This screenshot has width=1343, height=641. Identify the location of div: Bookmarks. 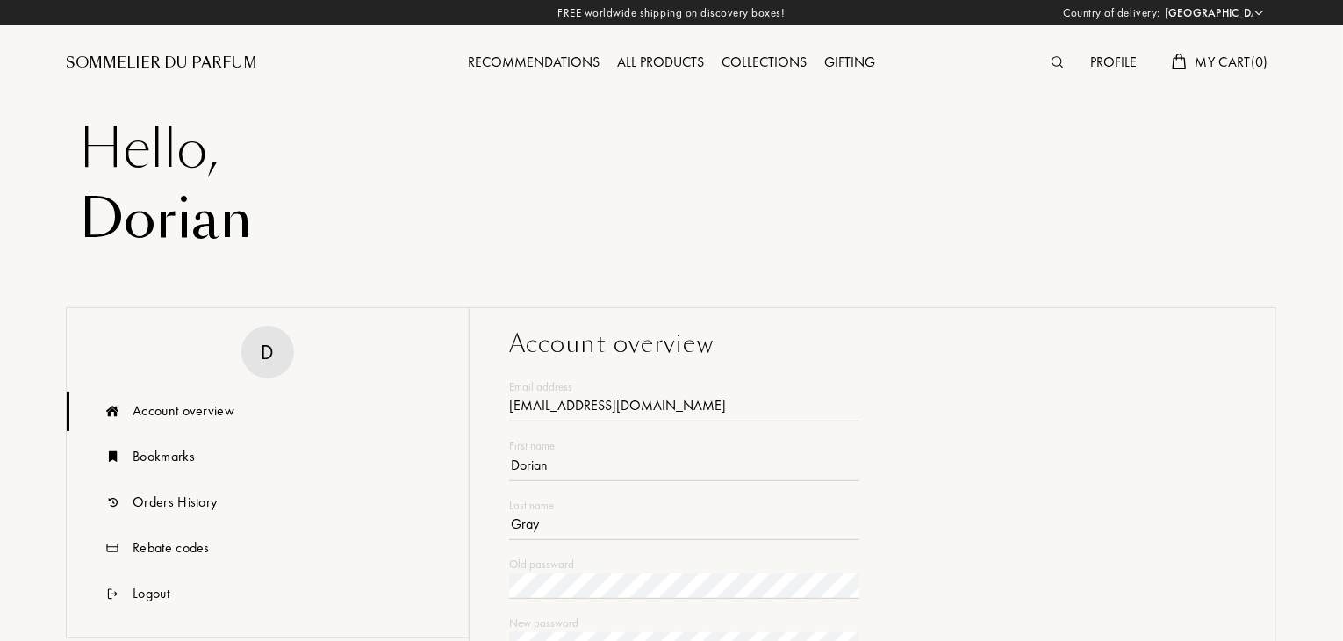
(163, 456).